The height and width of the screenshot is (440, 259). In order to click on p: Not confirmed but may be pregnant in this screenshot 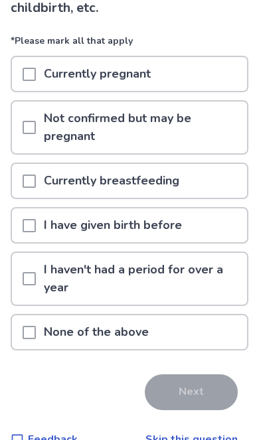, I will do `click(141, 127)`.